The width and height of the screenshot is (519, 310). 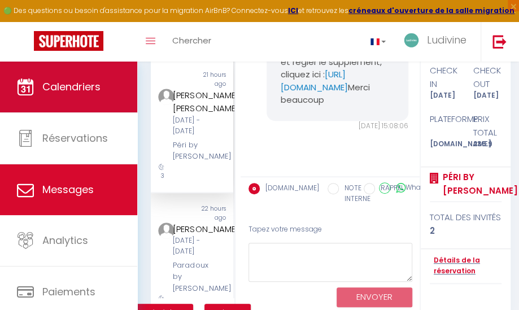 What do you see at coordinates (71, 86) in the screenshot?
I see `span: Calendriers` at bounding box center [71, 86].